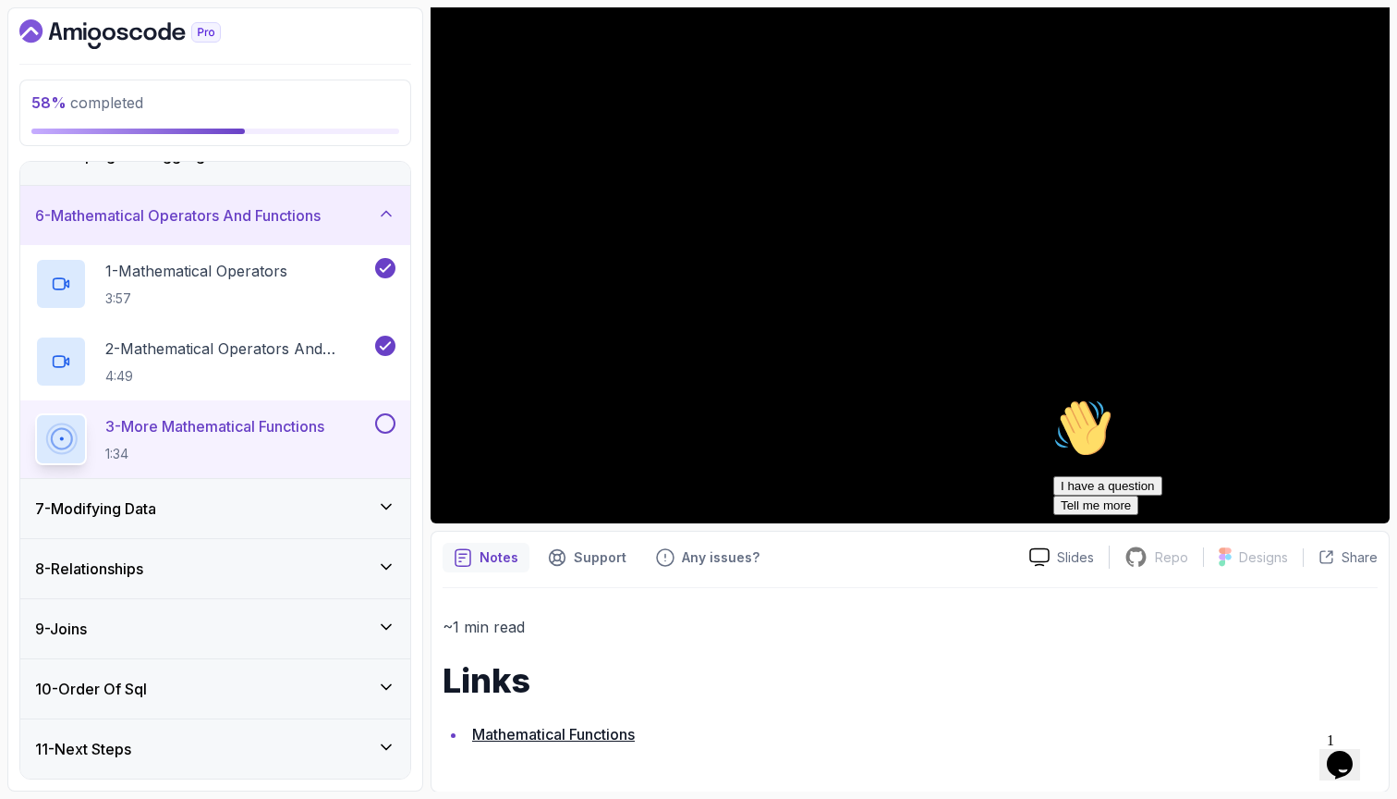  What do you see at coordinates (499, 557) in the screenshot?
I see `p: Notes` at bounding box center [499, 557].